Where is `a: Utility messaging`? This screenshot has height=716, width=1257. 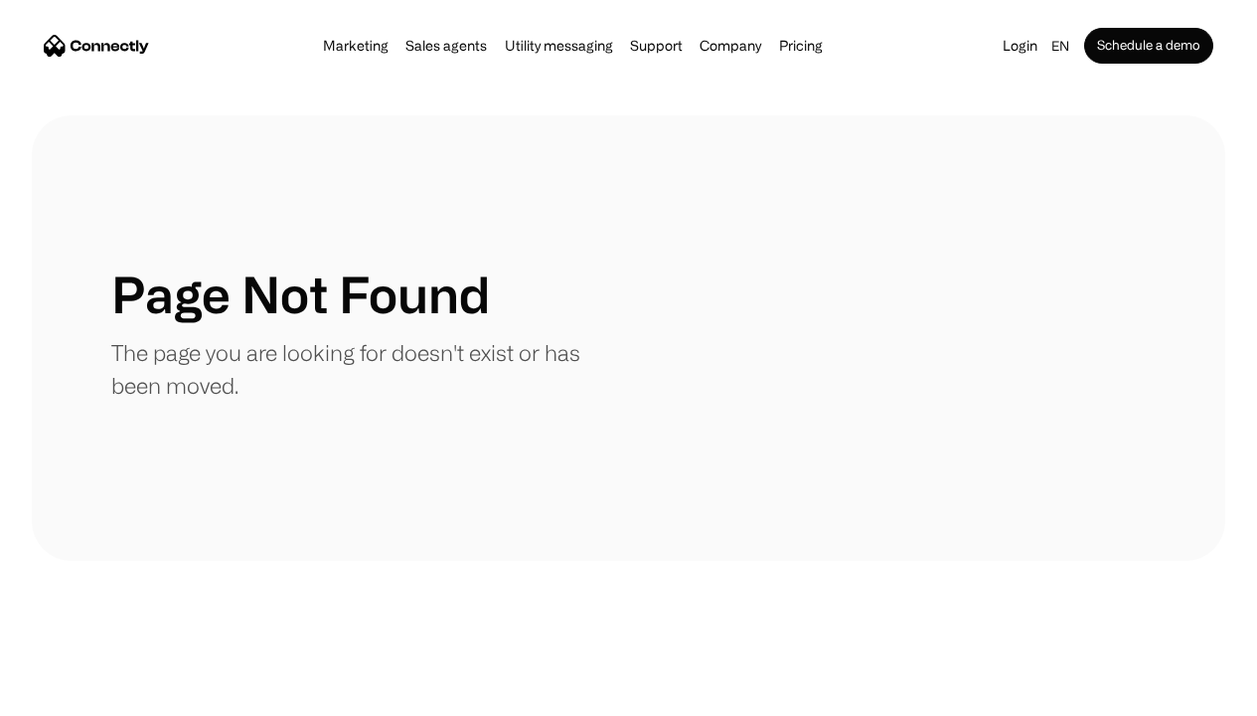 a: Utility messaging is located at coordinates (559, 46).